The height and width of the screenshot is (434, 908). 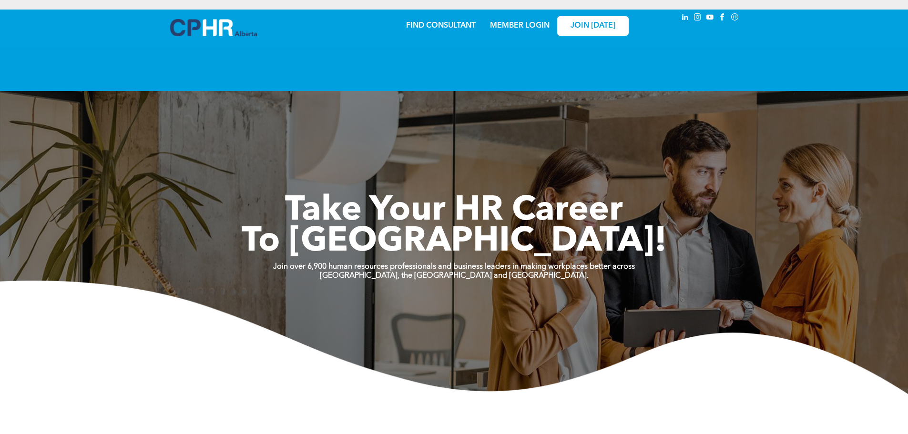 I want to click on strong: Join over 6,900 human resources professionals and business leaders in making workplaces better ac..., so click(x=454, y=267).